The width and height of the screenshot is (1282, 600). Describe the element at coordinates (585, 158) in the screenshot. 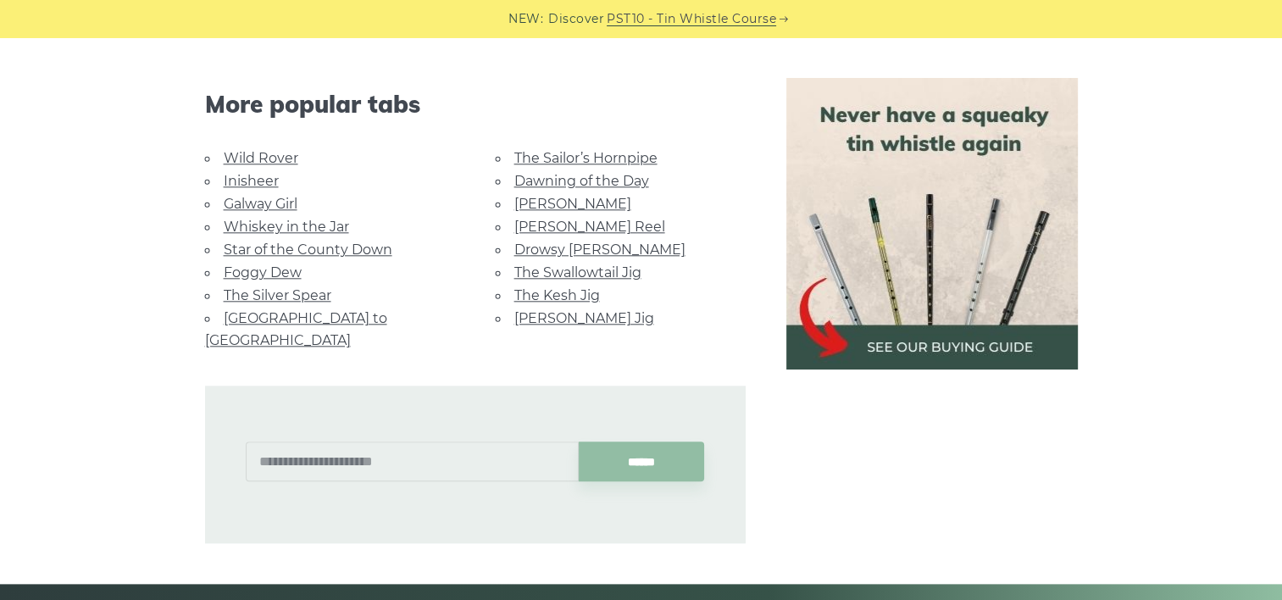

I see `a: The Sailor’s Hornpipe` at that location.